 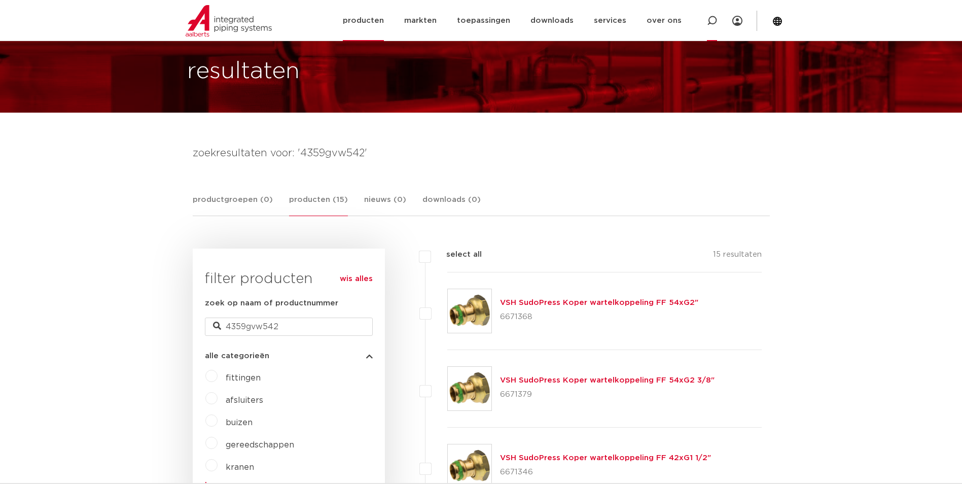 I want to click on p: 6671346, so click(x=606, y=472).